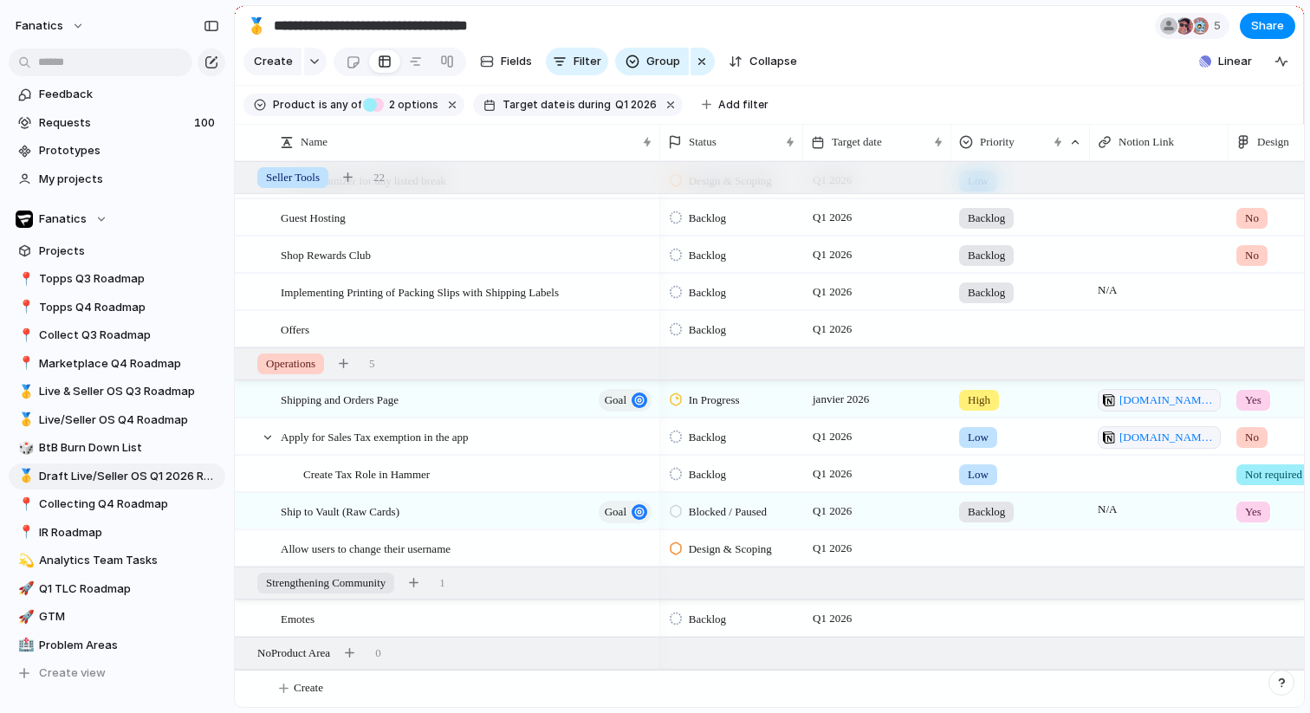  What do you see at coordinates (117, 251) in the screenshot?
I see `a: Projects` at bounding box center [117, 251].